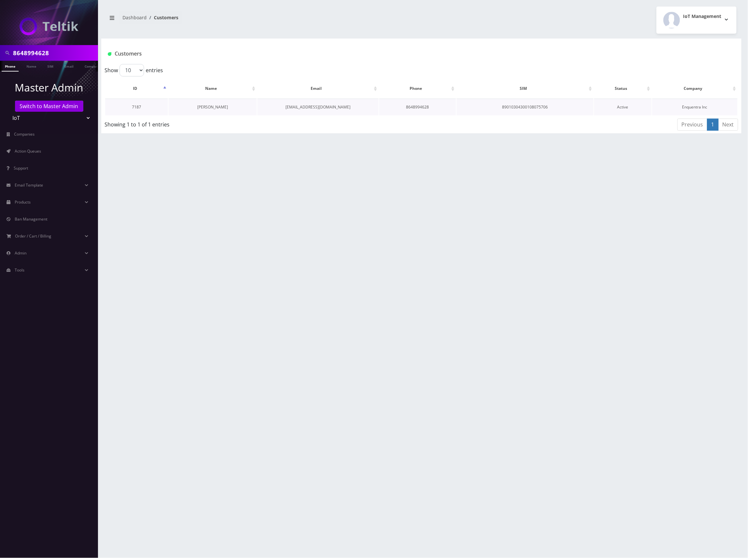 Image resolution: width=748 pixels, height=558 pixels. What do you see at coordinates (134, 70) in the screenshot?
I see `label: Show entries` at bounding box center [134, 70].